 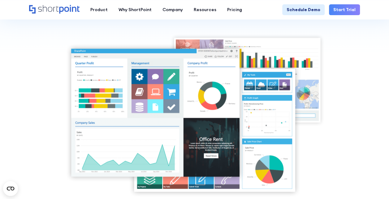 I want to click on div: Resources, so click(x=205, y=10).